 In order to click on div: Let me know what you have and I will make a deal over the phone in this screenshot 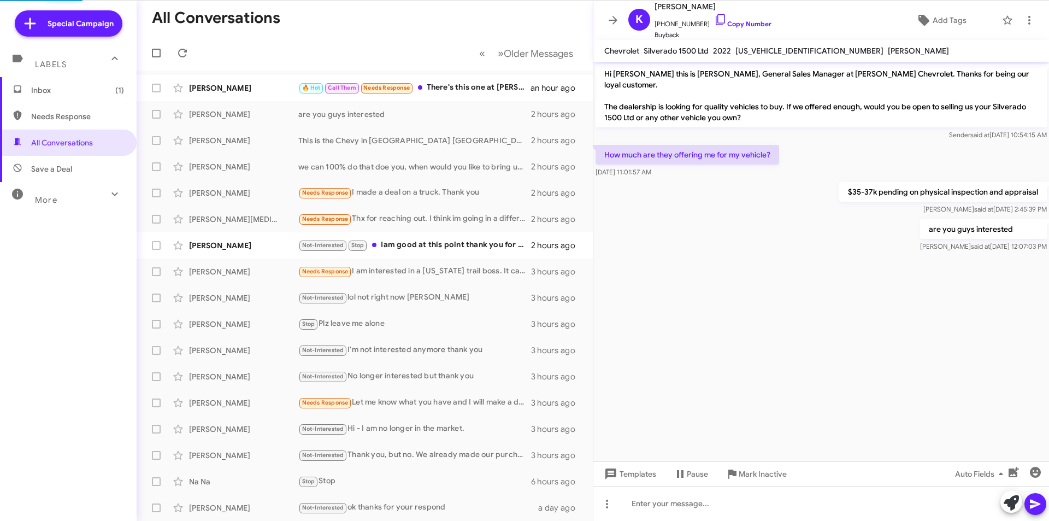, I will do `click(415, 402)`.